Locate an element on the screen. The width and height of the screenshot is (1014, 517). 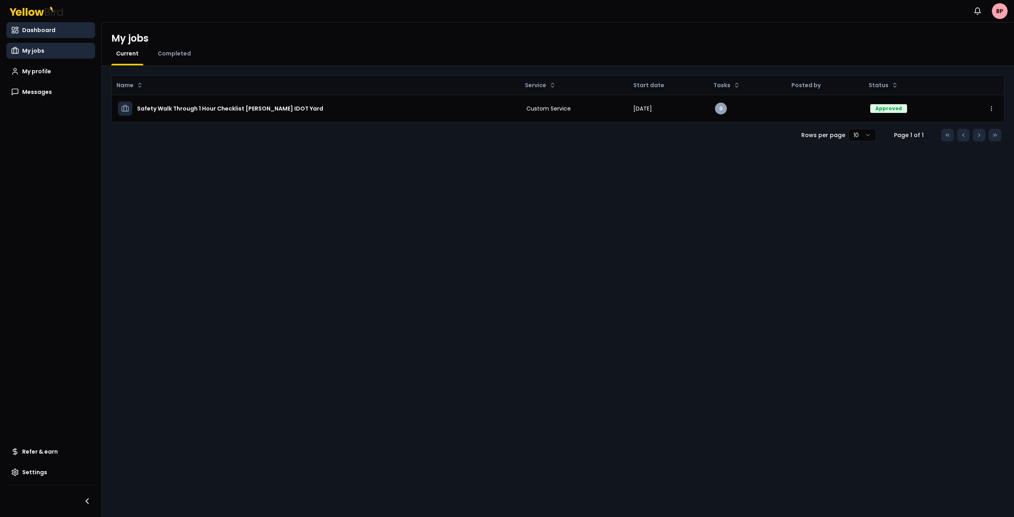
button: Service is located at coordinates (540, 85).